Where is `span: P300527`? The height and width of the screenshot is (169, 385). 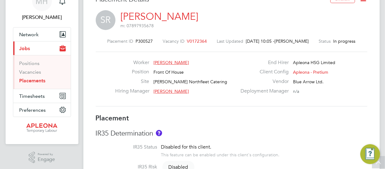
span: P300527 is located at coordinates (145, 41).